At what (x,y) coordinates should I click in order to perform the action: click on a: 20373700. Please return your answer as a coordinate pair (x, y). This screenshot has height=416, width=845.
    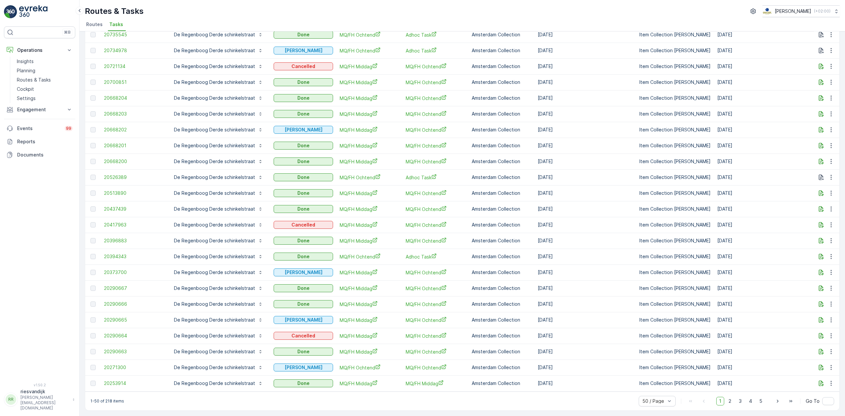
    Looking at the image, I should click on (134, 272).